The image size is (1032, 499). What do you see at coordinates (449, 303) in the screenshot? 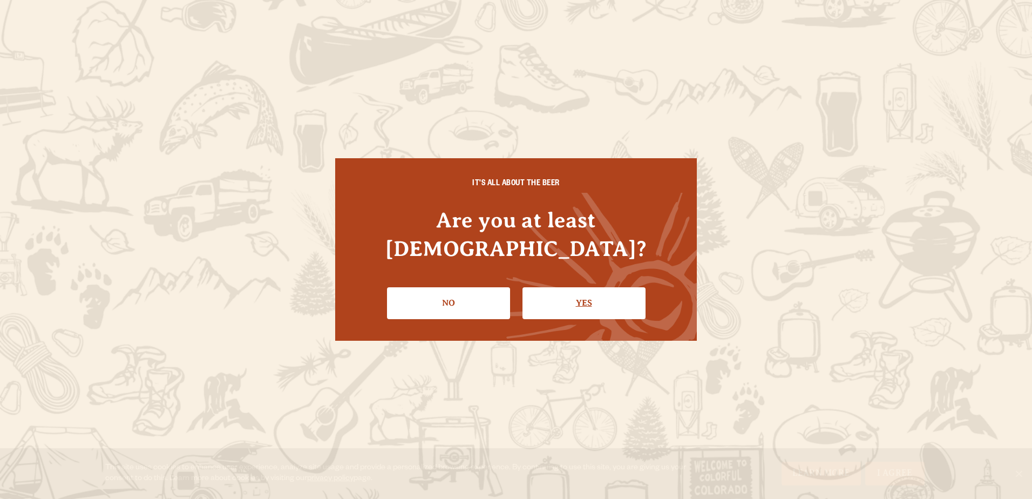
I see `a: No` at bounding box center [449, 303].